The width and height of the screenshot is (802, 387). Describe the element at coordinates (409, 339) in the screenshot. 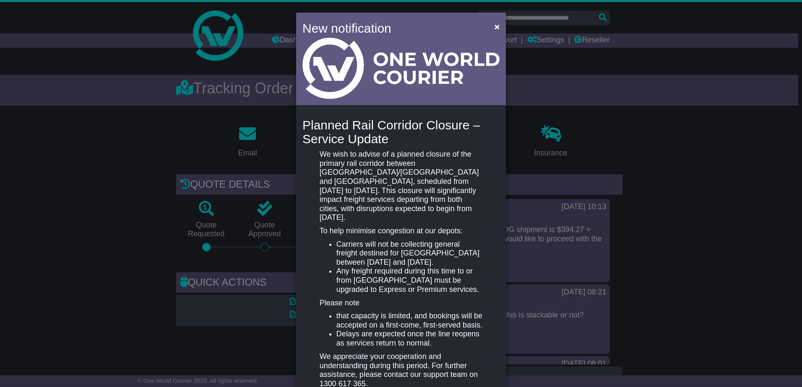

I see `li: Delays are expected once the line reopens as services return to normal.` at that location.